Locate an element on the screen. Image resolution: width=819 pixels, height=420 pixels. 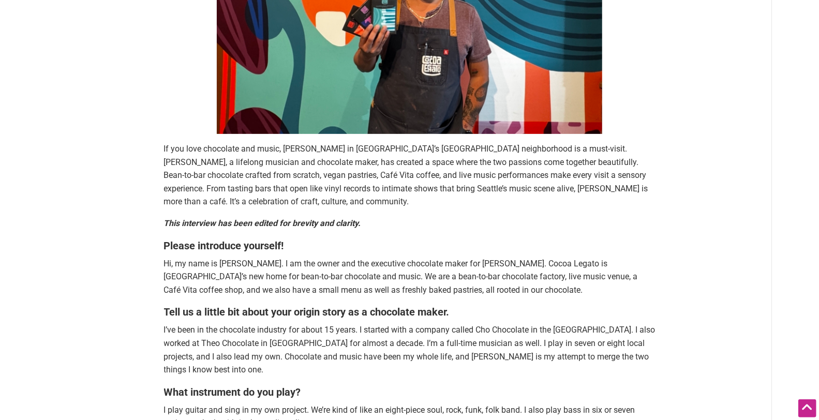
strong: Please introduce yourself! is located at coordinates (224, 246).